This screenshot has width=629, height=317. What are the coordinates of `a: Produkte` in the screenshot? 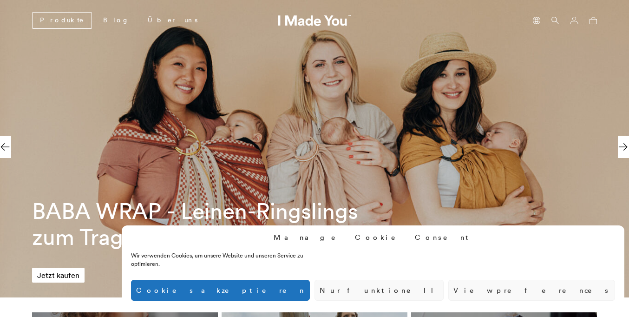 It's located at (62, 20).